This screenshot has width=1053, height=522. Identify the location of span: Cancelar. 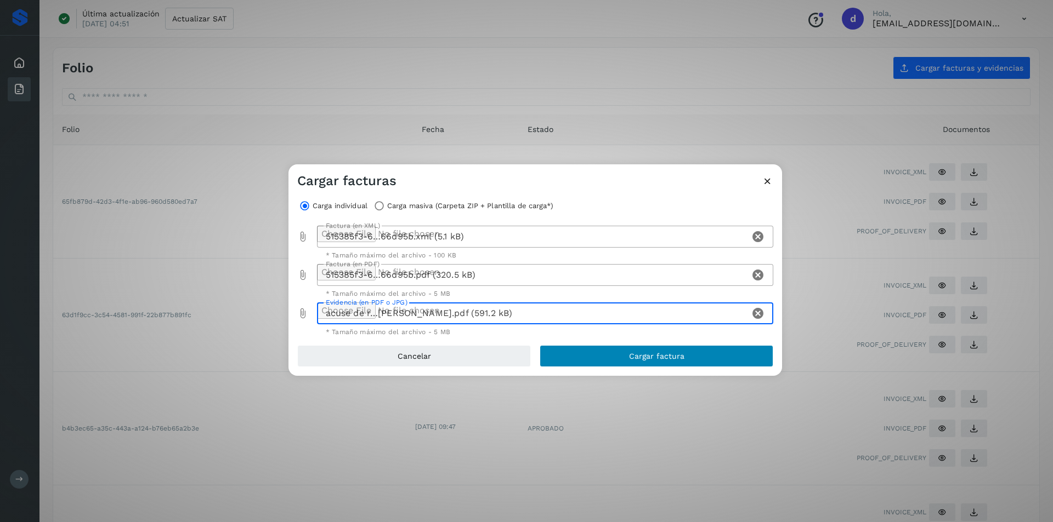
(414, 356).